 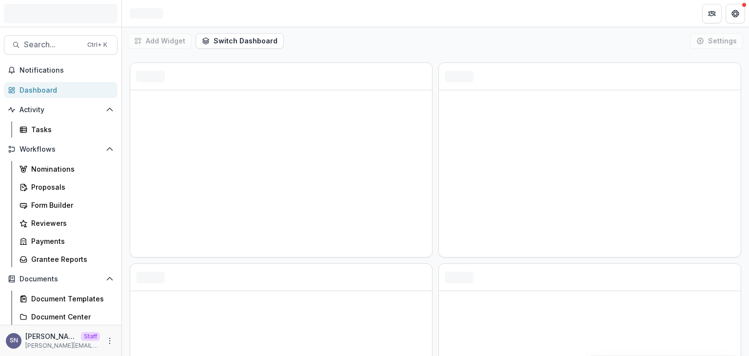 I want to click on button: Partners, so click(x=712, y=14).